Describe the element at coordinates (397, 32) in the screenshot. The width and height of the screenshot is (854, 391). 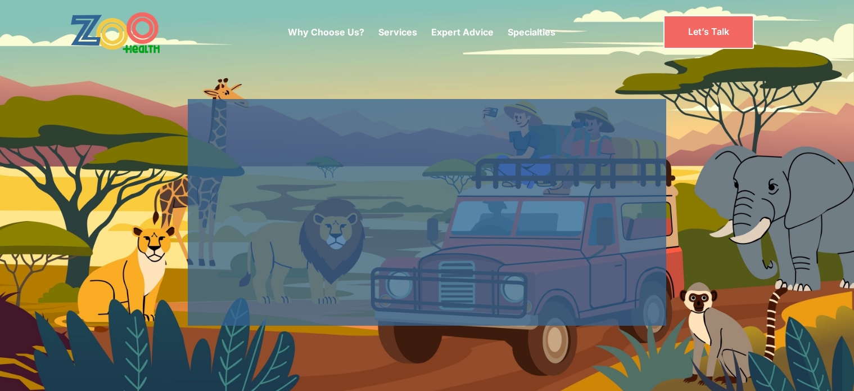
I see `div: Services` at that location.